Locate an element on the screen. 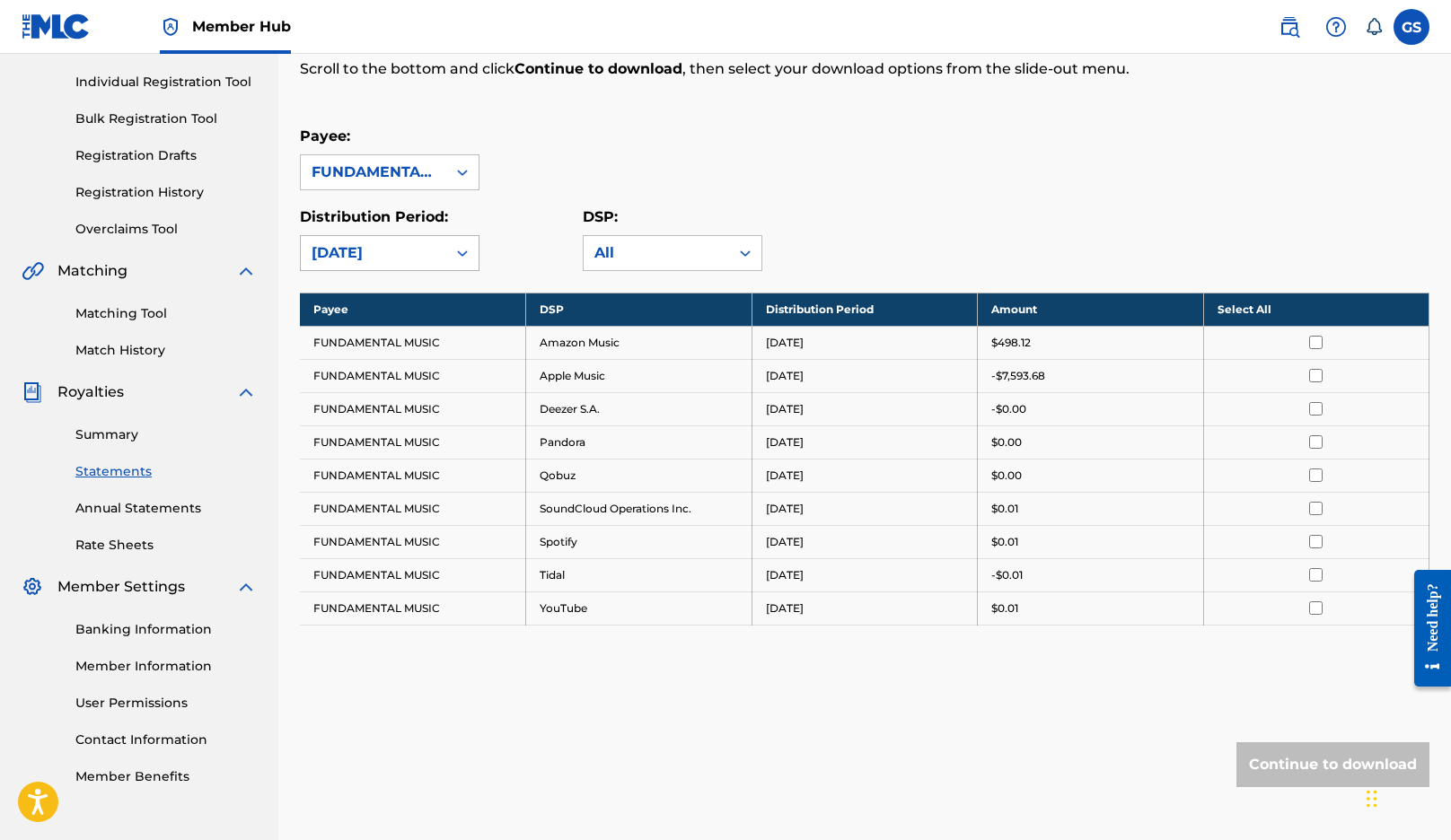 The image size is (1451, 840). div: Drag is located at coordinates (1372, 799).